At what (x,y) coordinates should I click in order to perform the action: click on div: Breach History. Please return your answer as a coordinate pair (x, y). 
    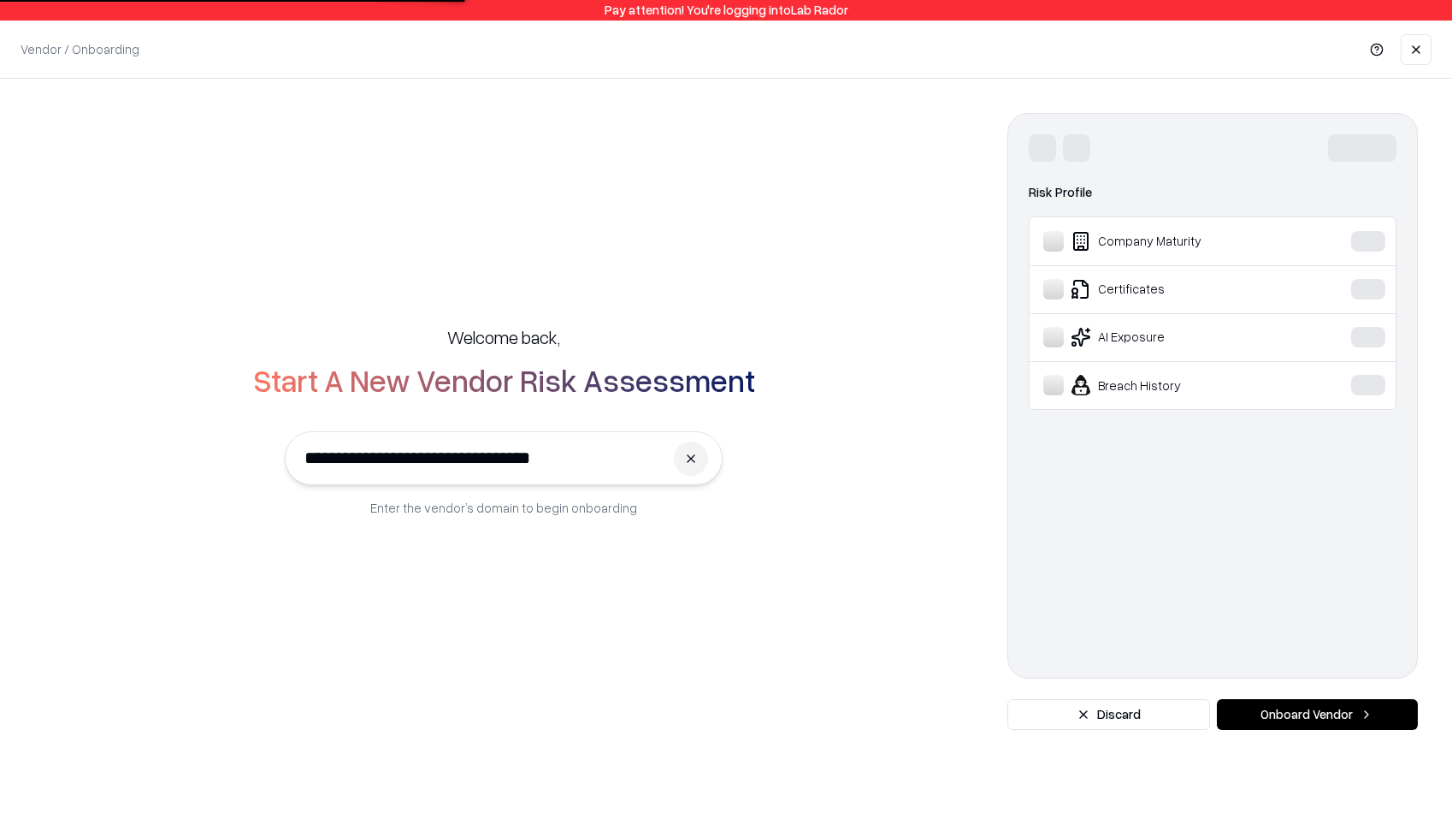
    Looking at the image, I should click on (1171, 385).